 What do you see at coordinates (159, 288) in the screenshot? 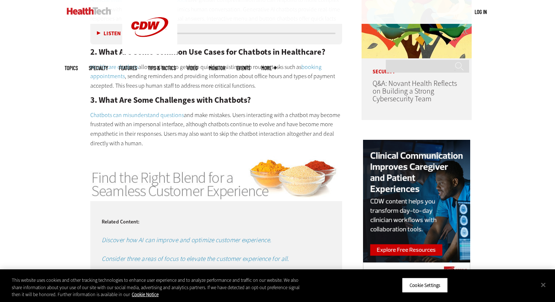
I see `div: This website uses cookies and other tracking technologies to enhance user experience and to analy...` at bounding box center [159, 288].